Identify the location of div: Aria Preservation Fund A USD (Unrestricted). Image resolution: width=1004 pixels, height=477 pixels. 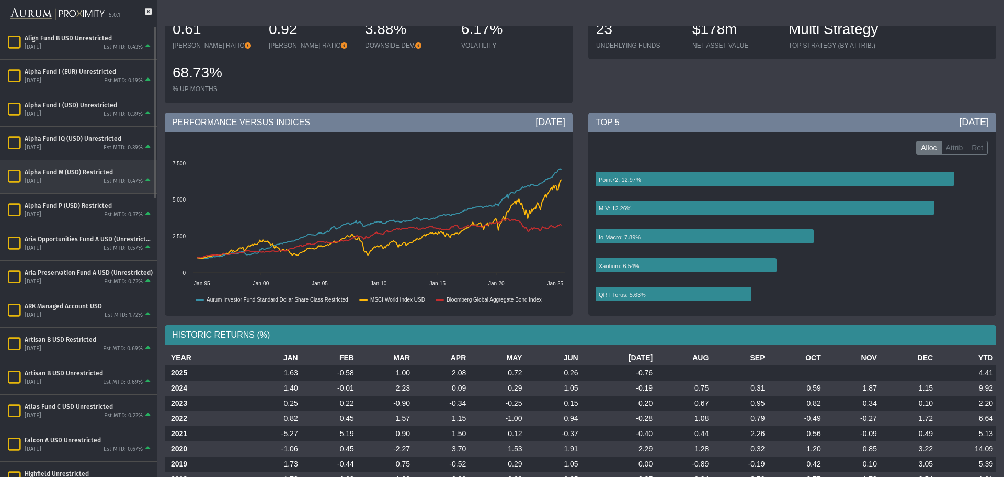
(88, 273).